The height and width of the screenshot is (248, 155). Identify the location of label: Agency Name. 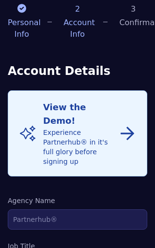
(77, 201).